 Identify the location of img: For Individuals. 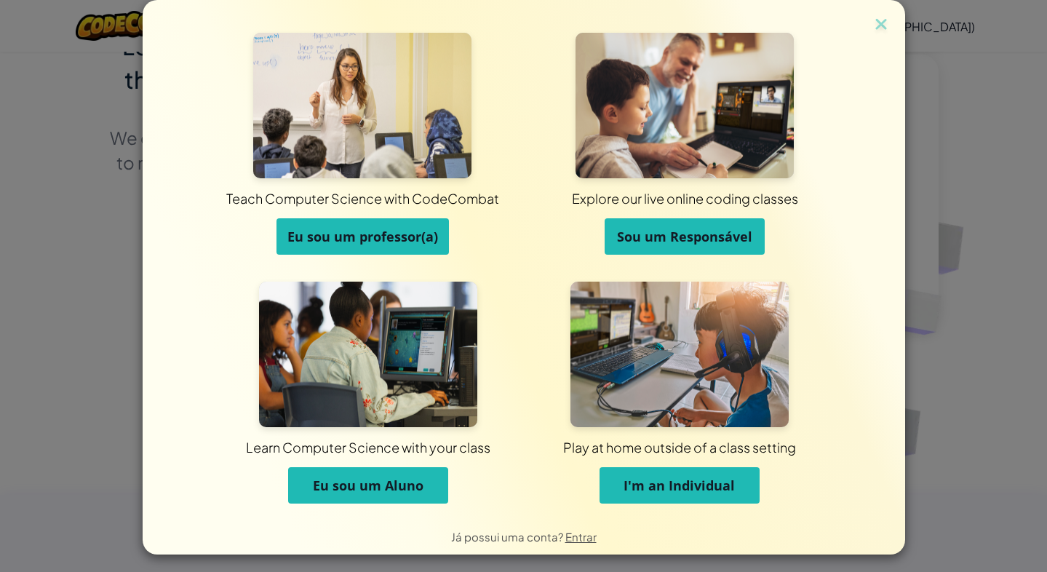
(680, 354).